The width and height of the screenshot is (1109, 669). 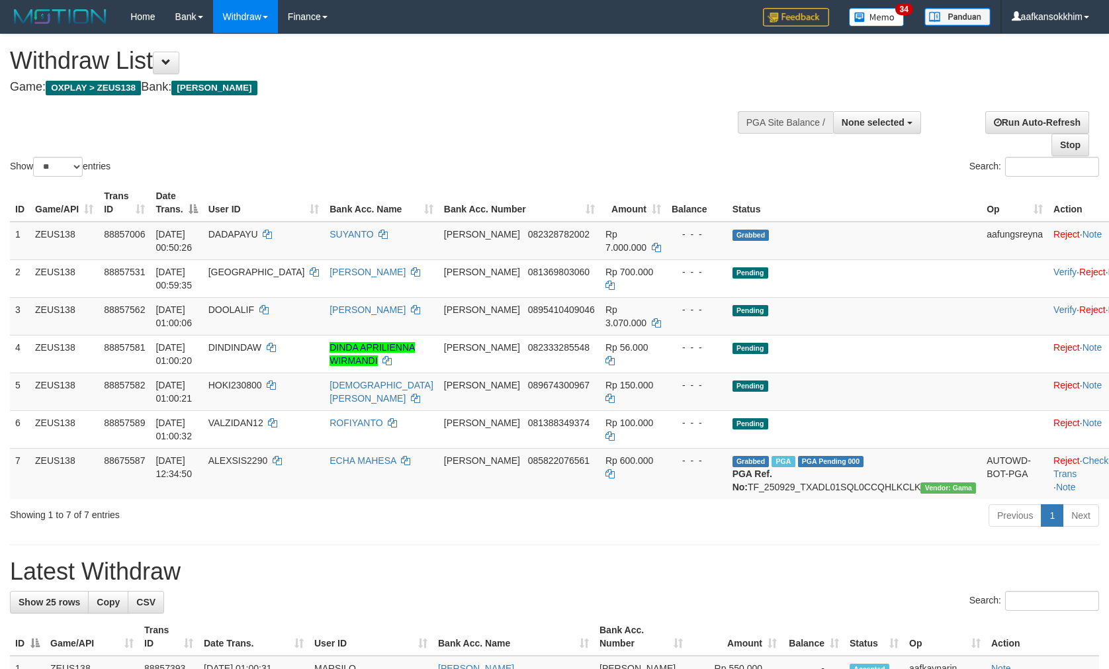 What do you see at coordinates (948, 488) in the screenshot?
I see `span: Vendor URL: https://trx31.1velocity.biz` at bounding box center [948, 488].